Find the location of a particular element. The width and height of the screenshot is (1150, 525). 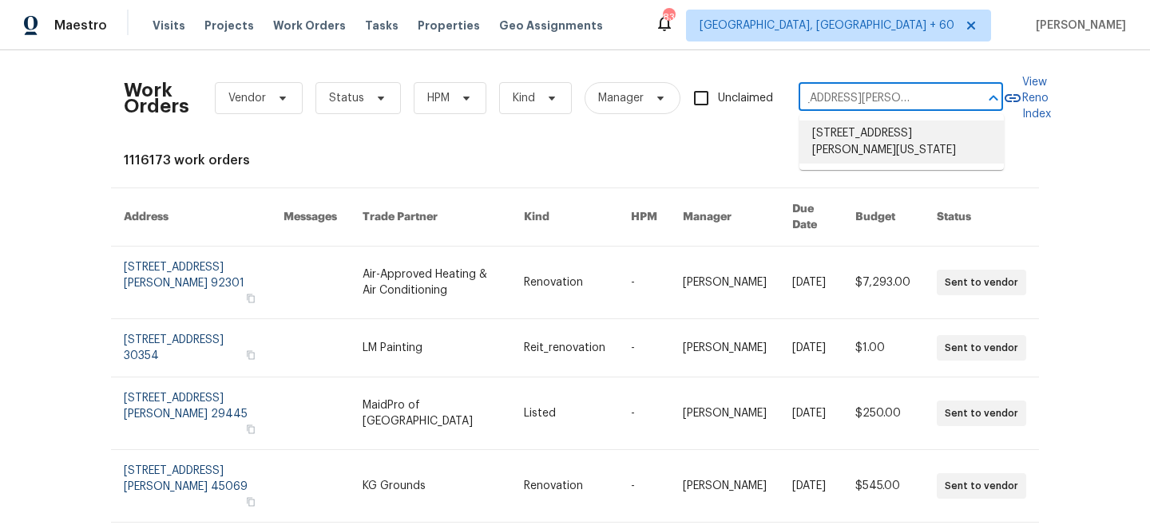

span: Projects is located at coordinates (229, 26).